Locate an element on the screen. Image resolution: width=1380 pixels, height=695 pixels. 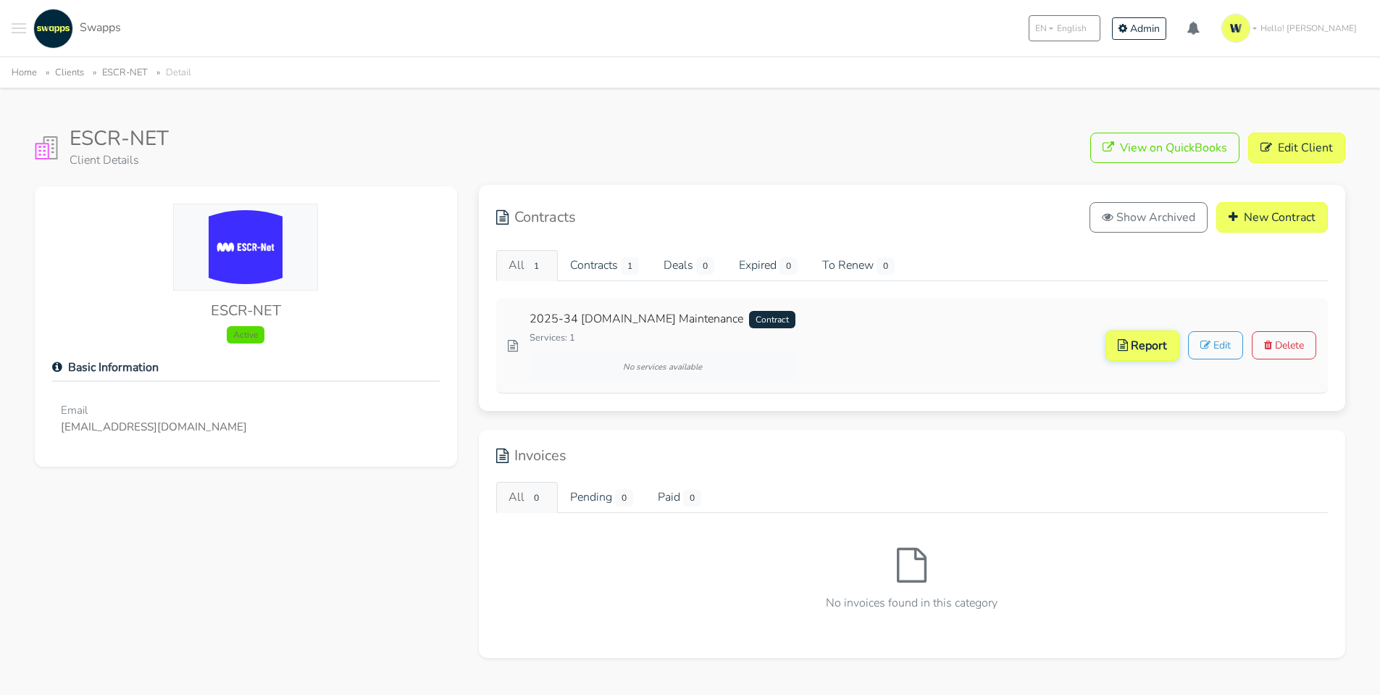
span: Active is located at coordinates (246, 335).